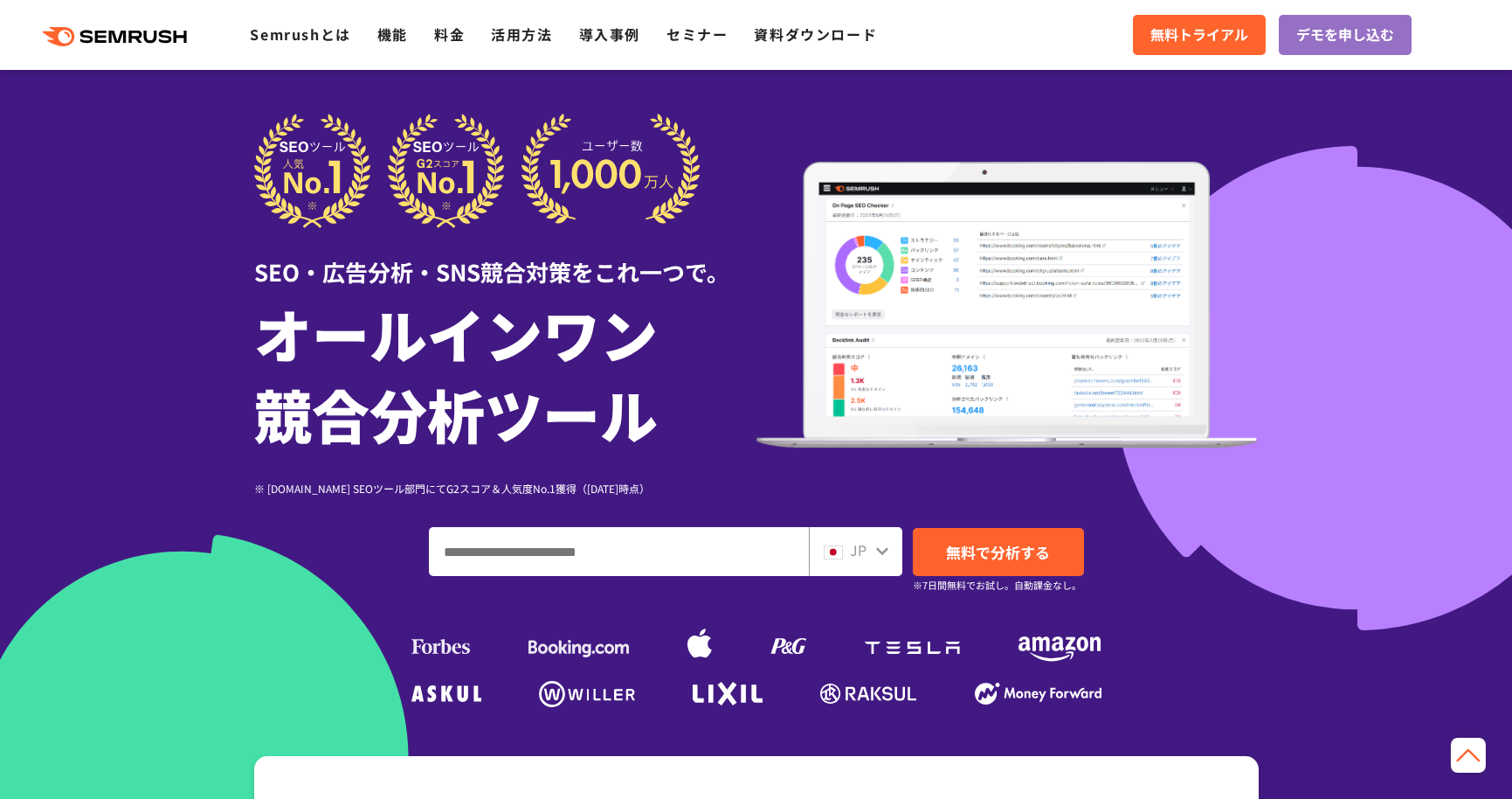 This screenshot has height=799, width=1512. What do you see at coordinates (449, 34) in the screenshot?
I see `a: 料金` at bounding box center [449, 34].